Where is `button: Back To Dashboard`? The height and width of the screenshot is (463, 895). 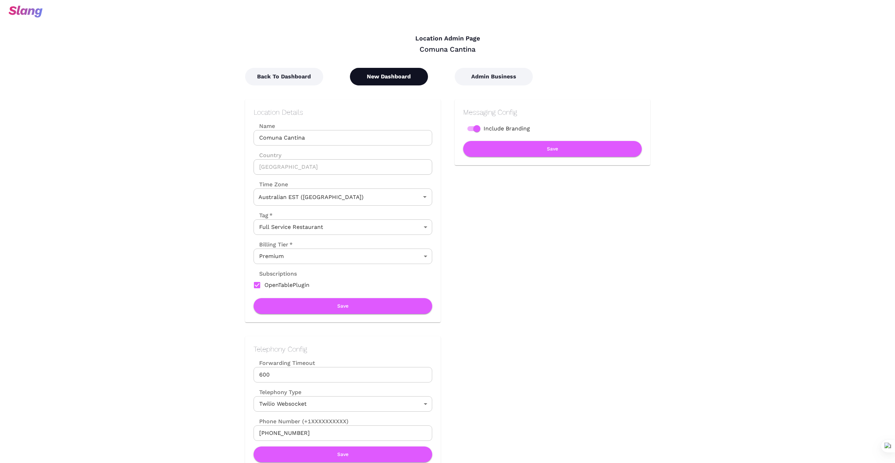 button: Back To Dashboard is located at coordinates (284, 77).